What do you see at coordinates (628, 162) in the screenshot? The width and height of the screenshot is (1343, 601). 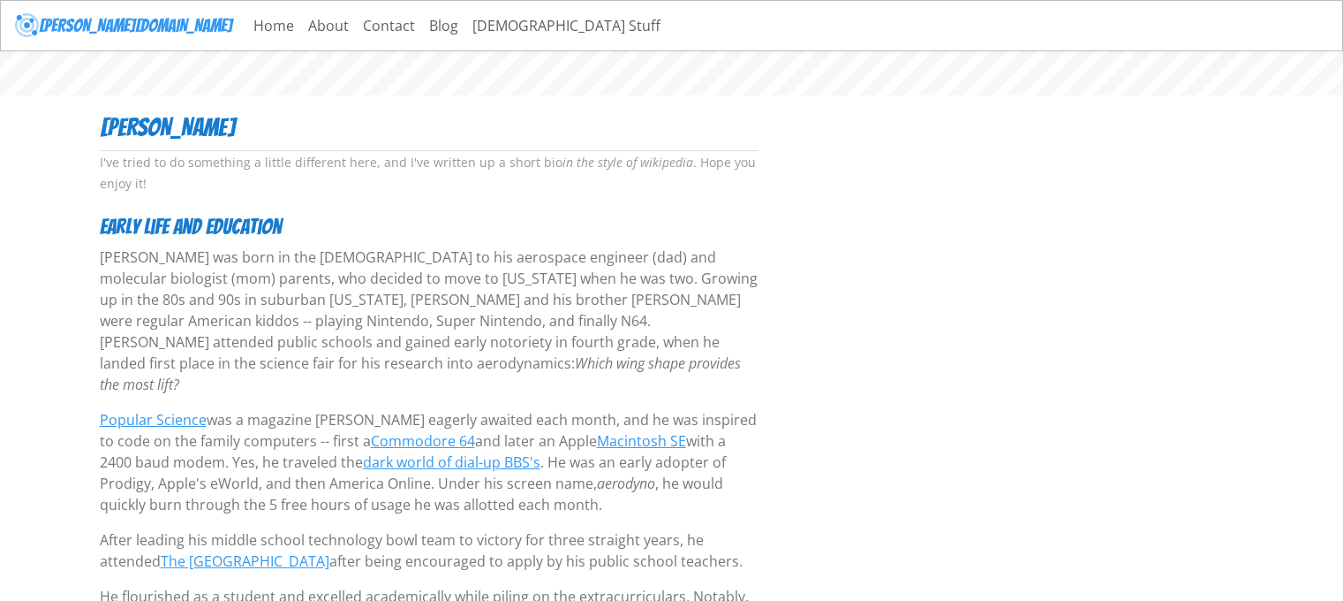 I see `em: in the style of wikipedia` at bounding box center [628, 162].